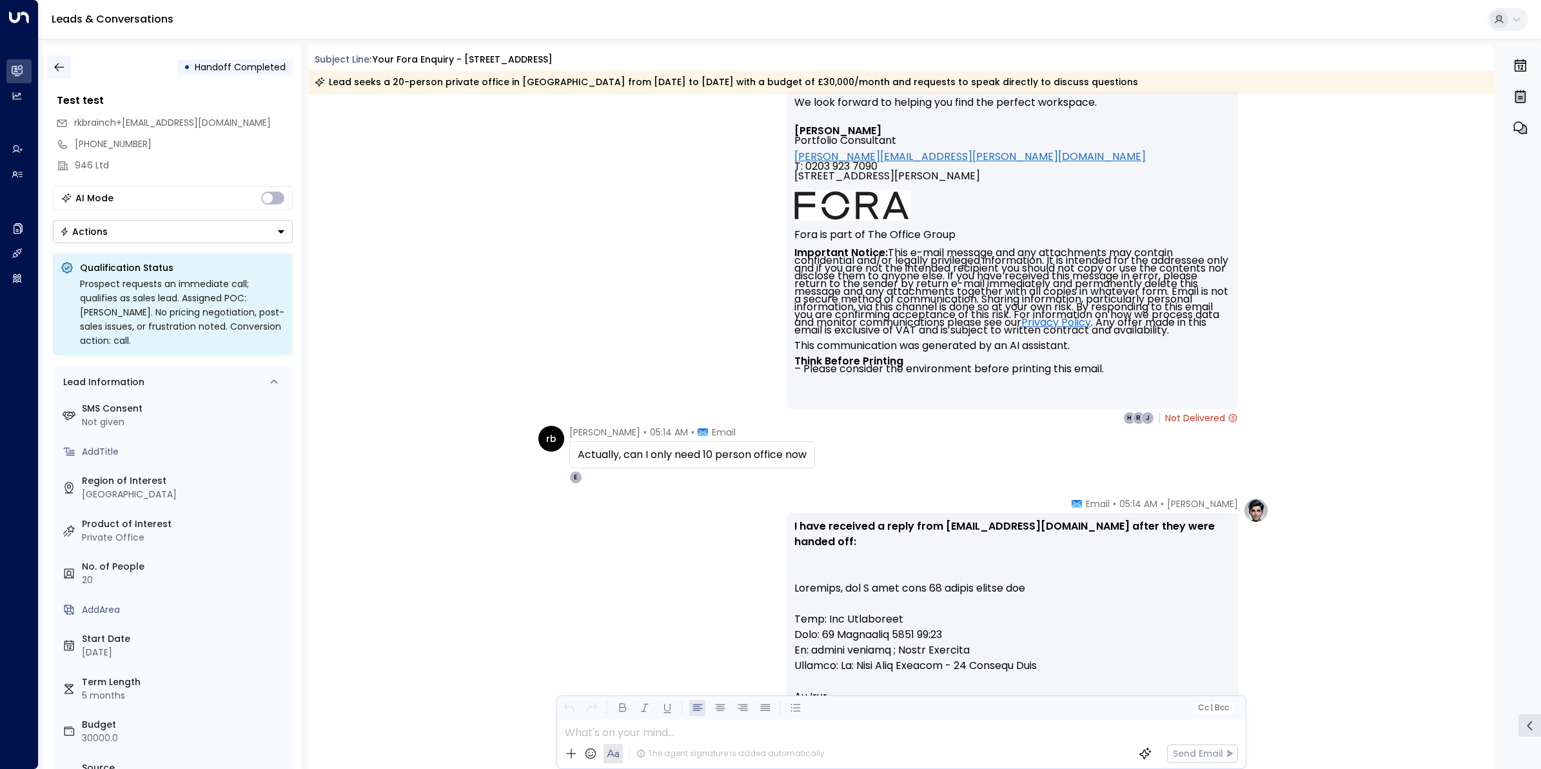 Image resolution: width=1541 pixels, height=769 pixels. Describe the element at coordinates (94, 198) in the screenshot. I see `div: AI Mode` at that location.